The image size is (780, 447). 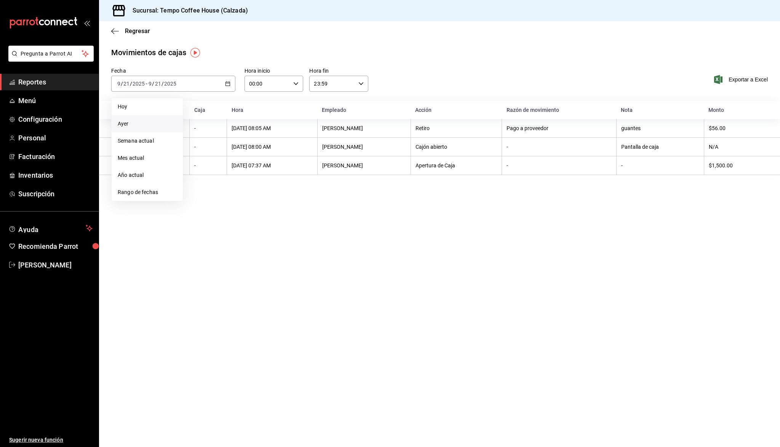 What do you see at coordinates (137, 31) in the screenshot?
I see `span: Regresar` at bounding box center [137, 31].